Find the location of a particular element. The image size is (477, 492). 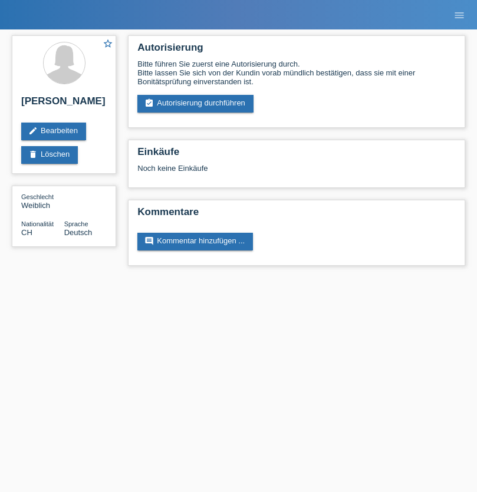

a: star_border is located at coordinates (108, 44).